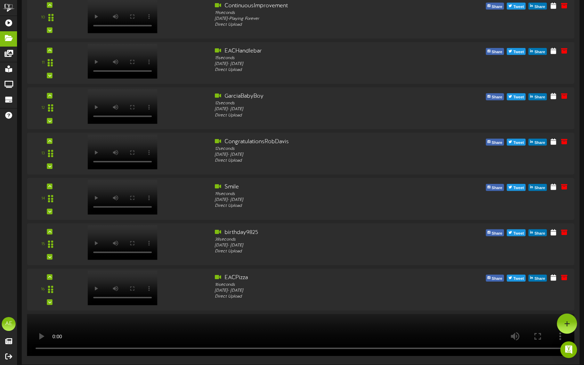 Image resolution: width=584 pixels, height=365 pixels. Describe the element at coordinates (324, 187) in the screenshot. I see `div: Smile` at that location.